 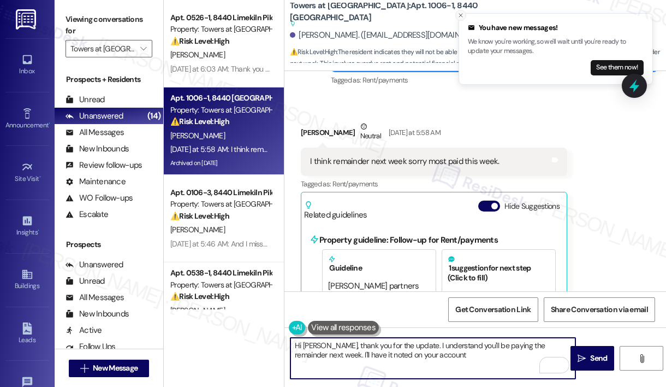 I want to click on a: Insights •, so click(x=27, y=226).